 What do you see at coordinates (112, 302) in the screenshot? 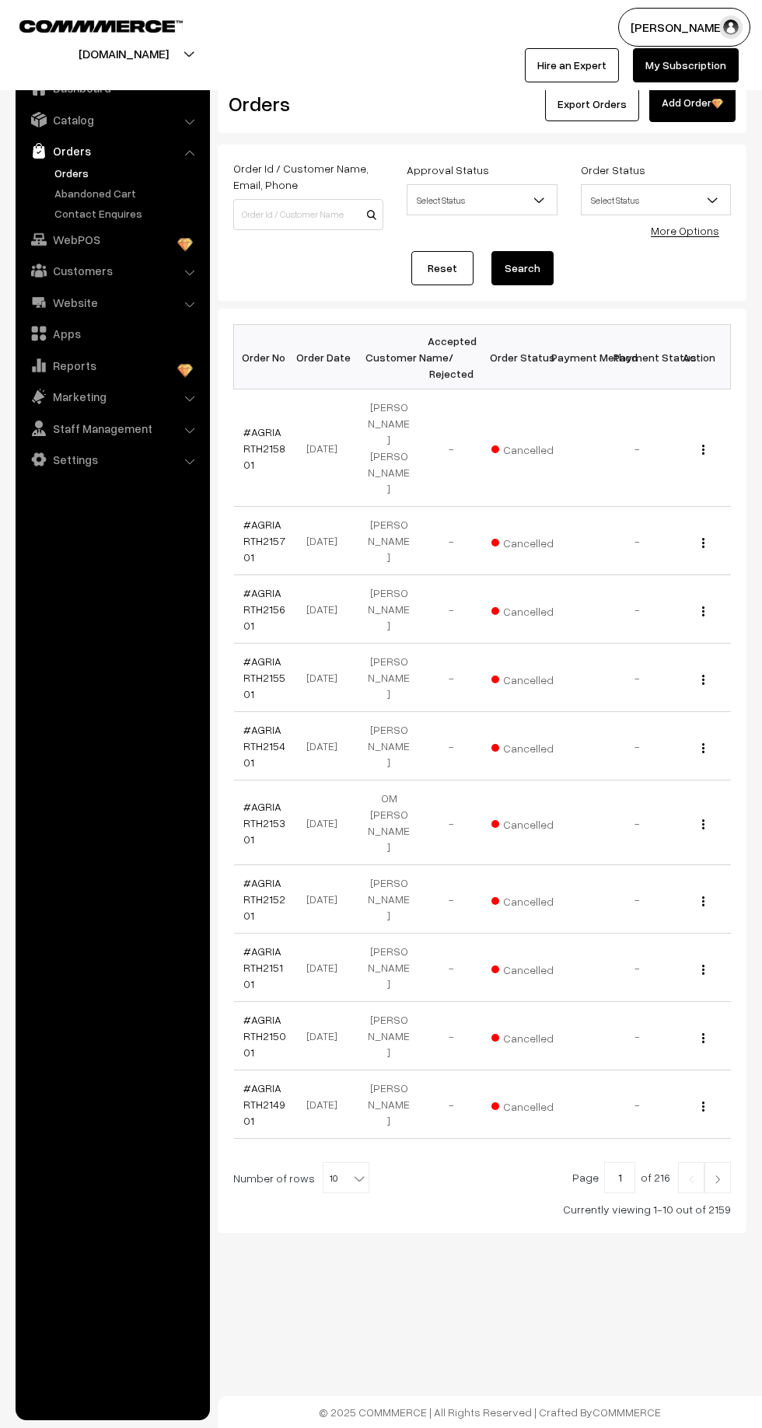
I see `a: Website` at bounding box center [112, 302].